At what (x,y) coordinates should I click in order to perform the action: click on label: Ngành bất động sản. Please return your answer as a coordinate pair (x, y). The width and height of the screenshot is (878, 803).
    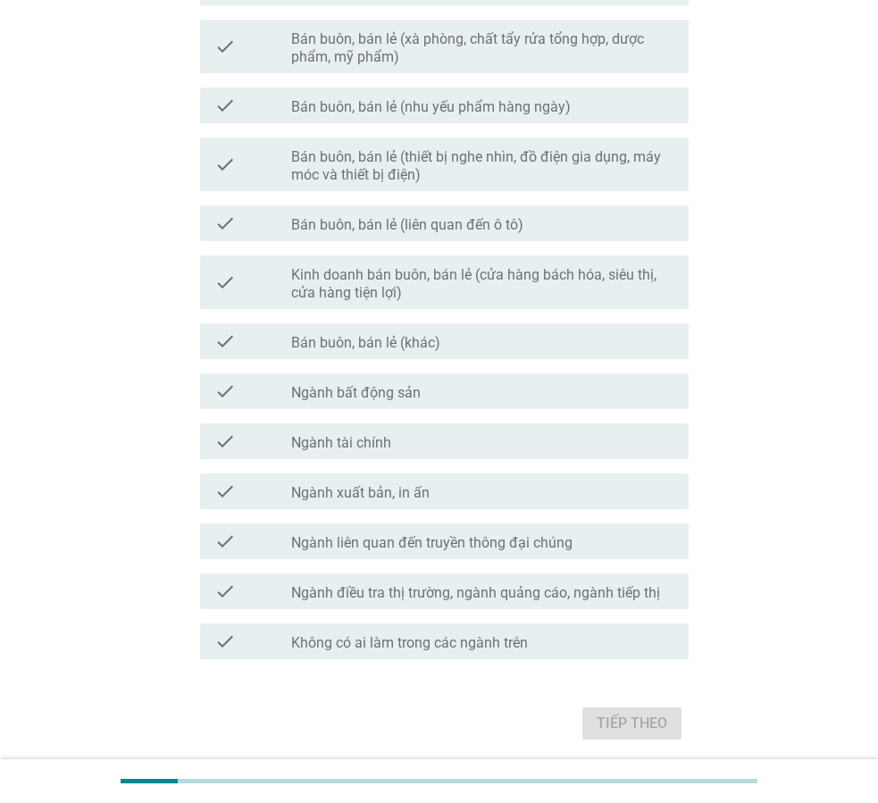
    Looking at the image, I should click on (355, 393).